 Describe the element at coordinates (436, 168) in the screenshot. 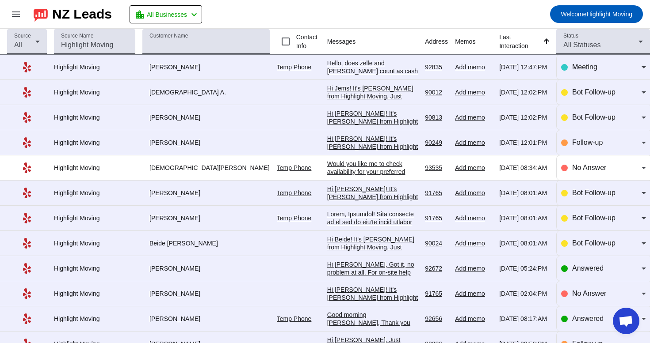

I see `div: 93535` at that location.